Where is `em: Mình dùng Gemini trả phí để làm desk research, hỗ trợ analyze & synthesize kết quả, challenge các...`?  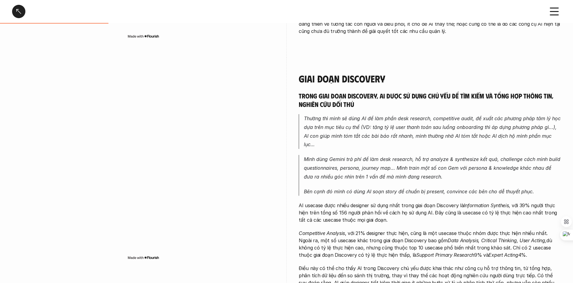
em: Mình dùng Gemini trả phí để làm desk research, hỗ trợ analyze & synthesize kết quả, challenge các... is located at coordinates (433, 168).